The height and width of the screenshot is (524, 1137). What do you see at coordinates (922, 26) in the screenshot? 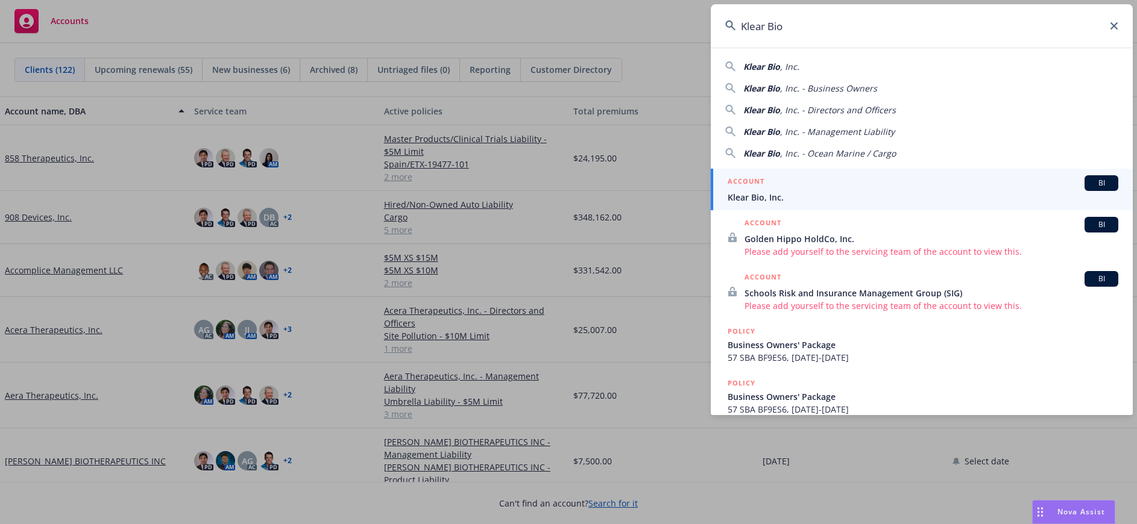
I see `input: Search...` at bounding box center [922, 26].